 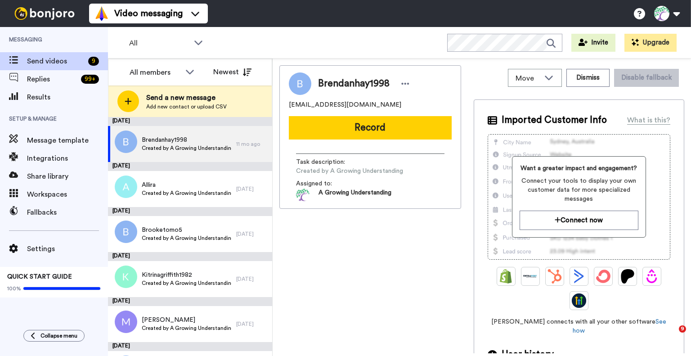 What do you see at coordinates (588, 78) in the screenshot?
I see `button: Dismiss` at bounding box center [588, 78].